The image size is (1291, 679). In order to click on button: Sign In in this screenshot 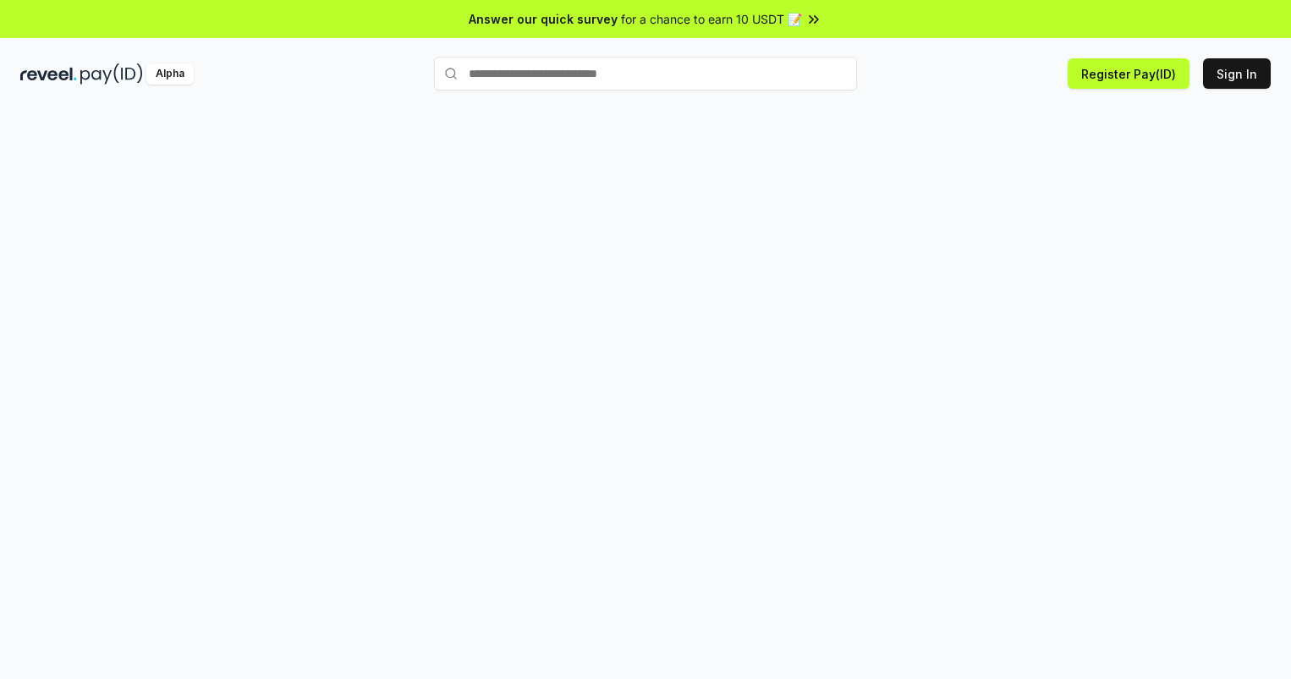, I will do `click(1237, 74)`.